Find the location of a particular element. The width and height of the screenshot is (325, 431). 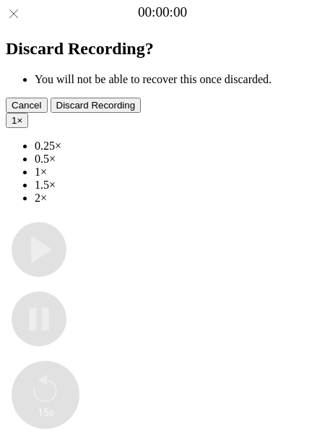

li: 0.5× is located at coordinates (177, 159).